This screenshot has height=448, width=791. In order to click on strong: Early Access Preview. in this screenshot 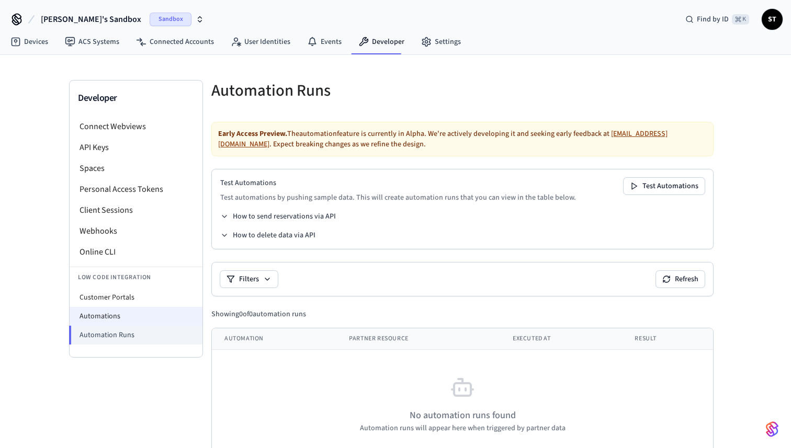, I will do `click(253, 134)`.